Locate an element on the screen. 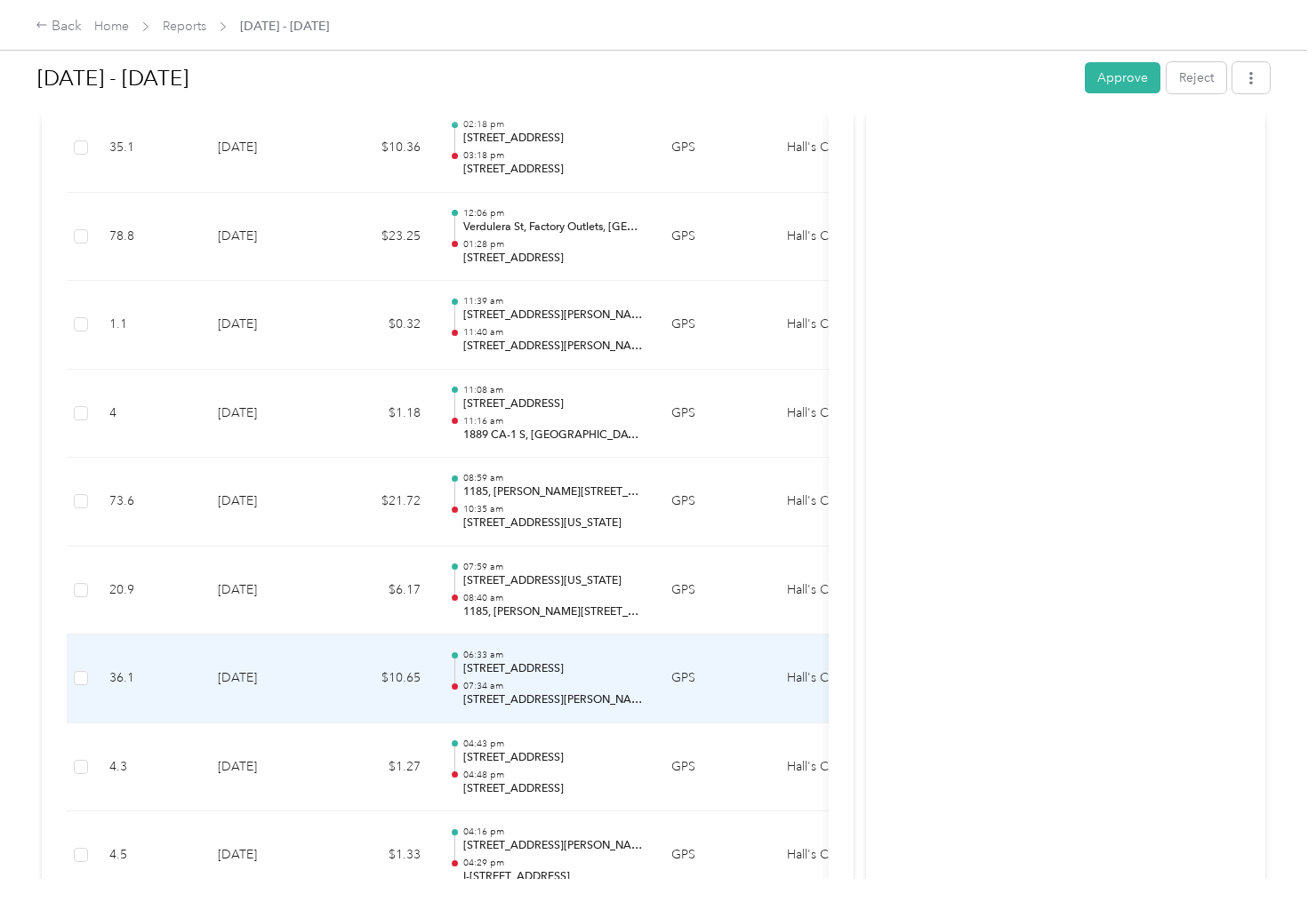 This screenshot has width=1316, height=910. td: 36.1 is located at coordinates (149, 679).